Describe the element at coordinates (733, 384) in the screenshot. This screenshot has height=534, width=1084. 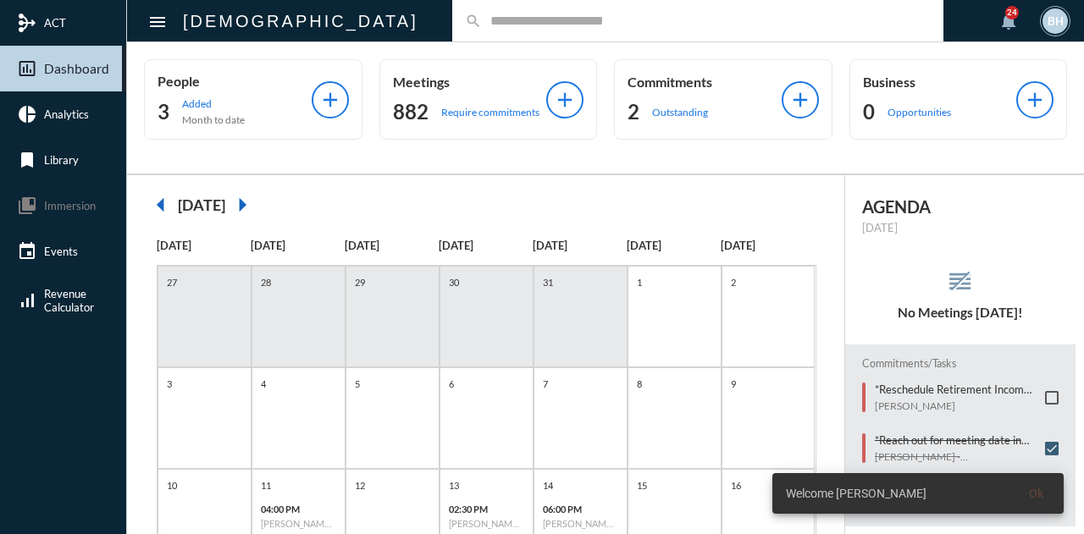
I see `p: 9` at that location.